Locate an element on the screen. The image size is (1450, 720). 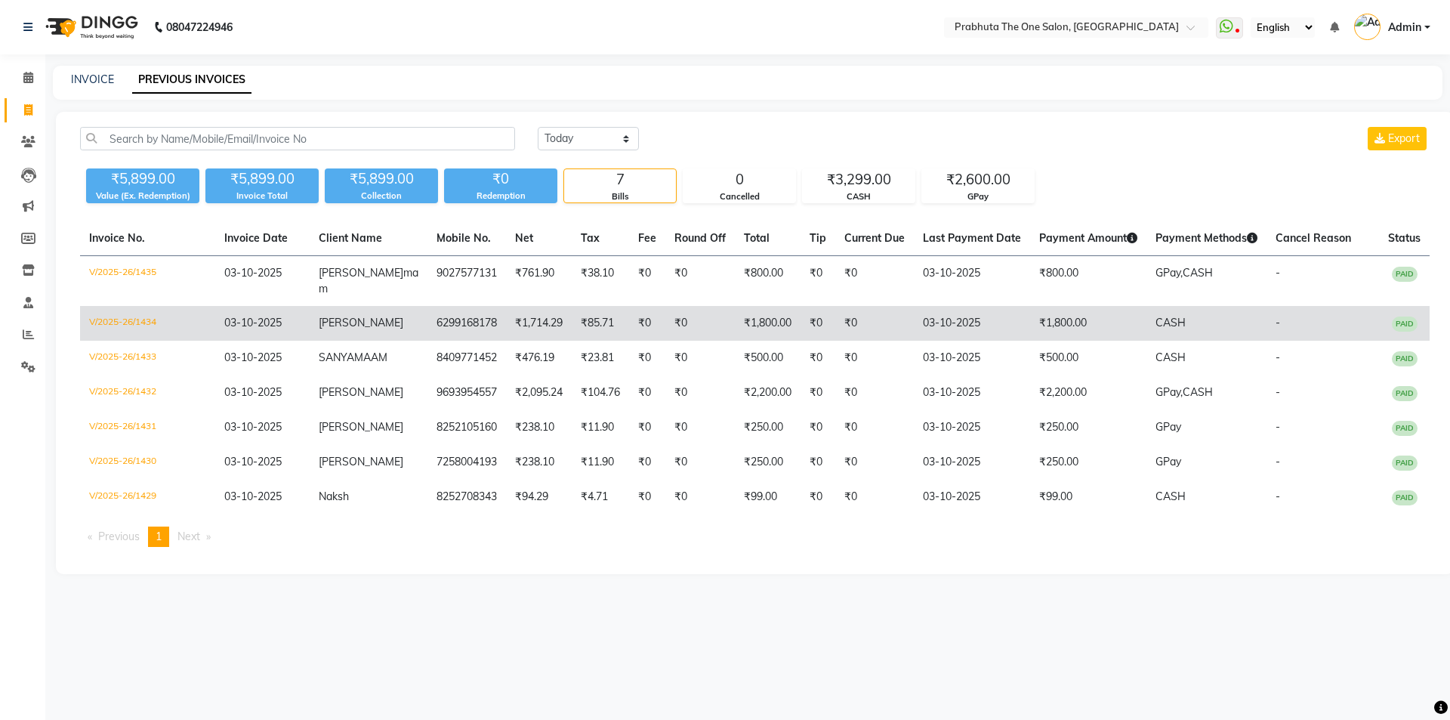
td: ₹104.76 is located at coordinates (600, 393).